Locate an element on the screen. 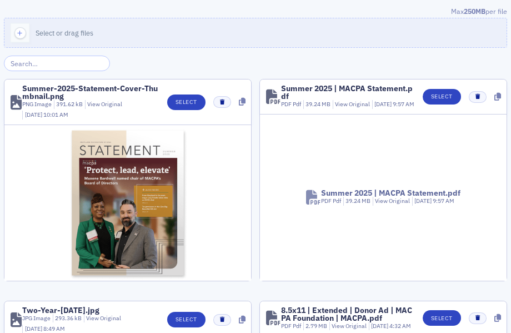 The height and width of the screenshot is (333, 511). div: 391.62 kB is located at coordinates (68, 104).